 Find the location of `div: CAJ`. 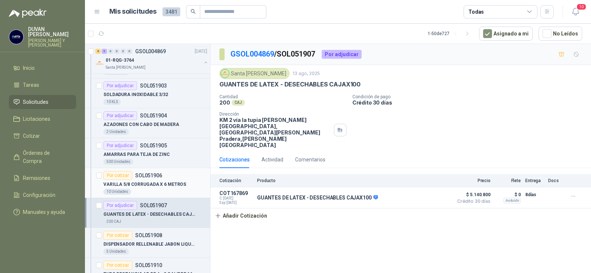

div: CAJ is located at coordinates (238, 103).